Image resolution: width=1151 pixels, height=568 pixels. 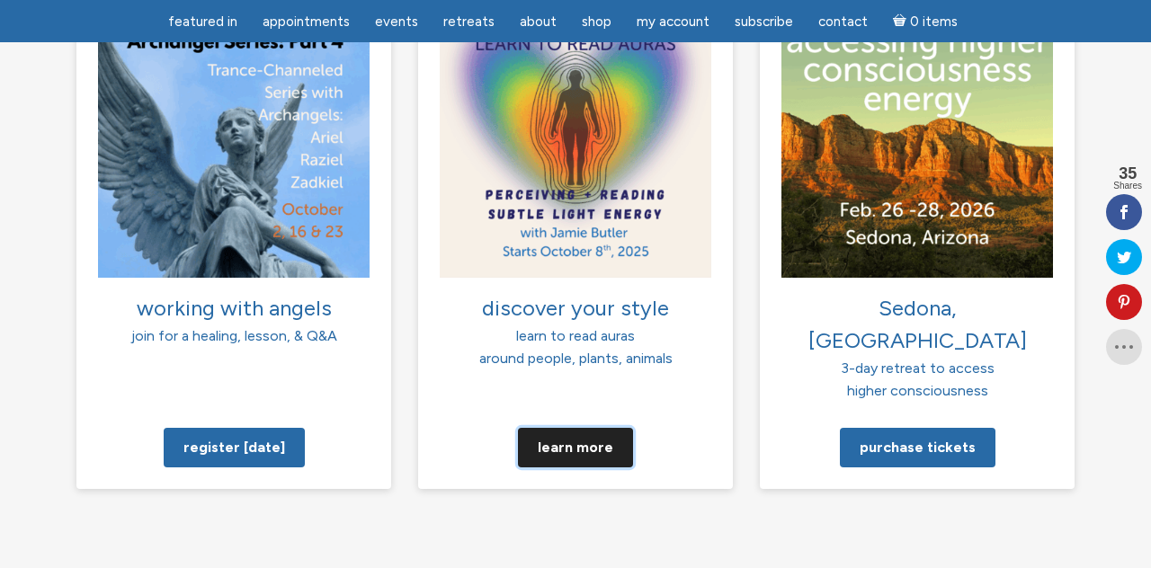 I want to click on span: Appointments, so click(x=306, y=22).